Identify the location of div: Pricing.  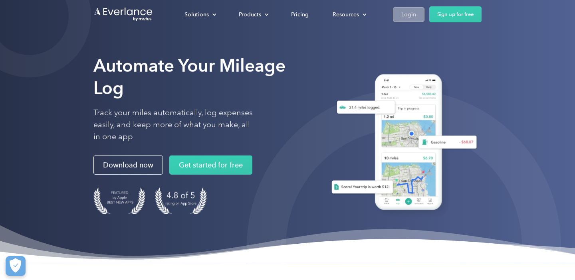
(300, 14).